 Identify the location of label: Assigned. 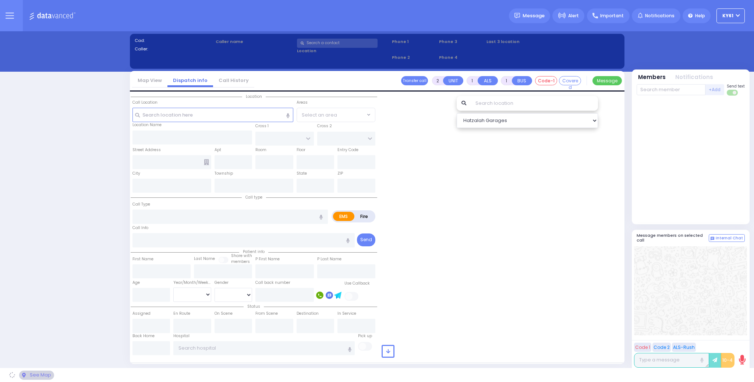
(141, 314).